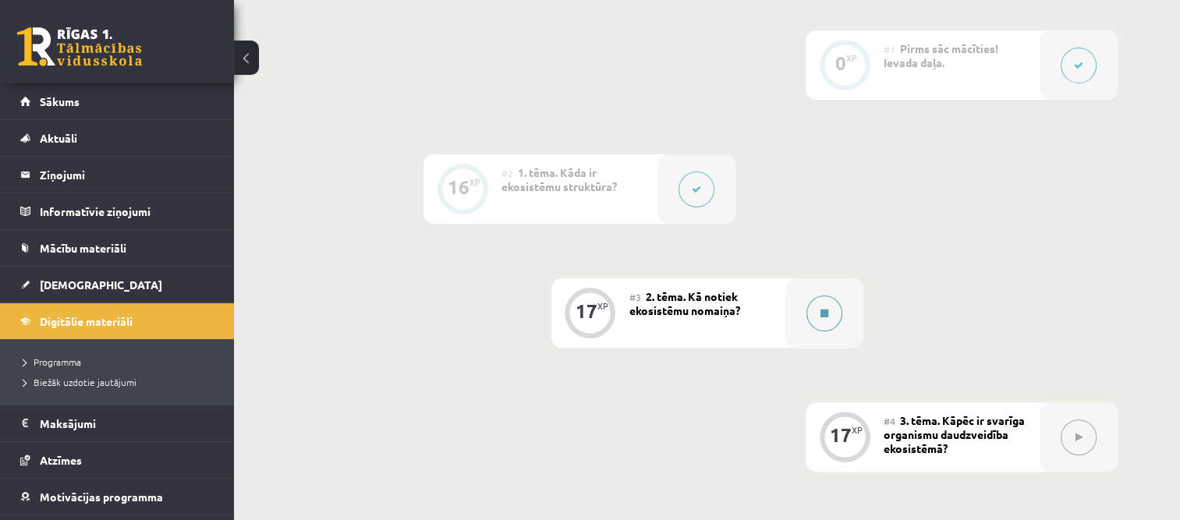  What do you see at coordinates (86, 321) in the screenshot?
I see `span: Digitālie materiāli` at bounding box center [86, 321].